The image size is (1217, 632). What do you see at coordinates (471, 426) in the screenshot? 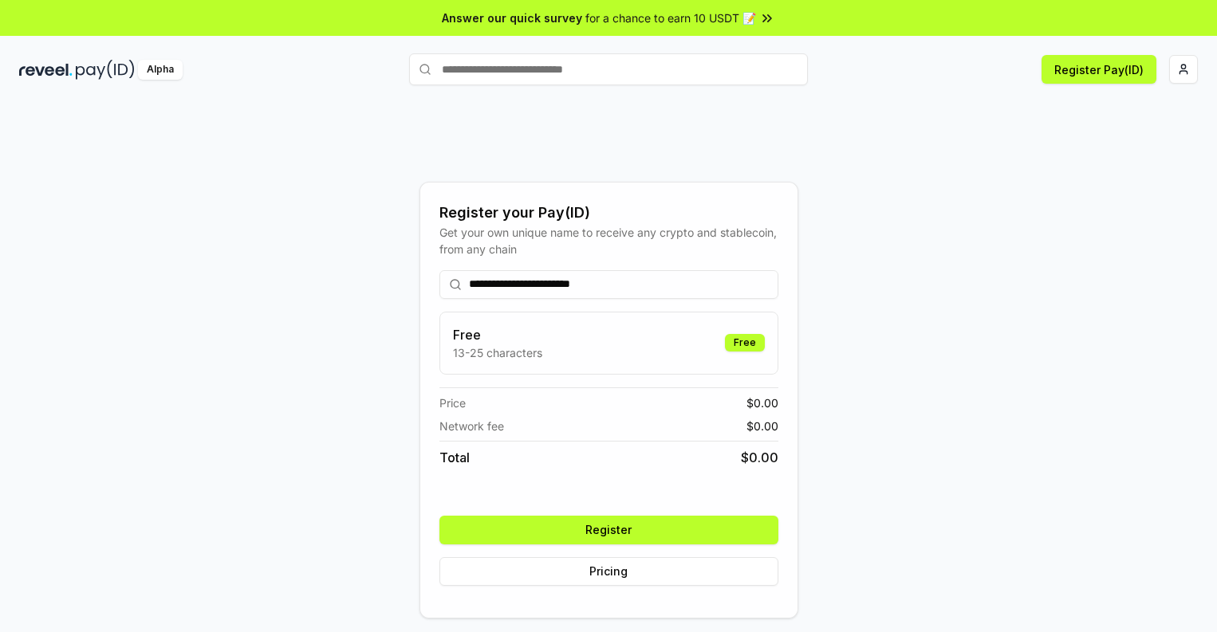
I see `span: Network fee` at bounding box center [471, 426].